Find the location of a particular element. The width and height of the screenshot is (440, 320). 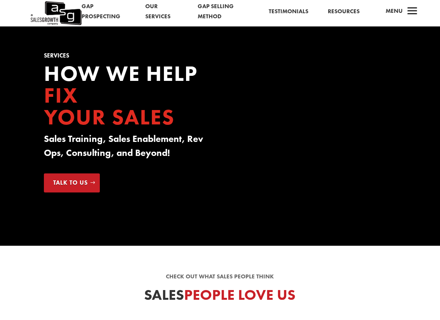

a: Talk to Us is located at coordinates (71, 183).